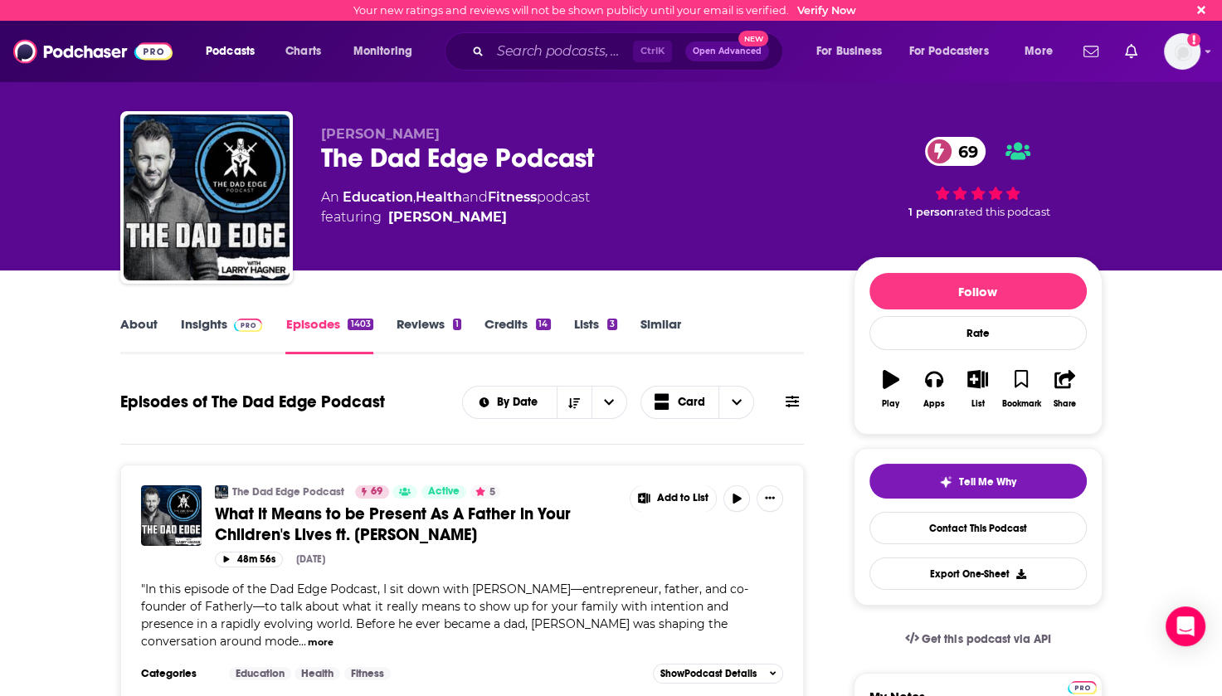 Image resolution: width=1222 pixels, height=696 pixels. I want to click on a: What it Means to be Present As A Father in Your Children's Lives ft. Michael Rothman, so click(171, 515).